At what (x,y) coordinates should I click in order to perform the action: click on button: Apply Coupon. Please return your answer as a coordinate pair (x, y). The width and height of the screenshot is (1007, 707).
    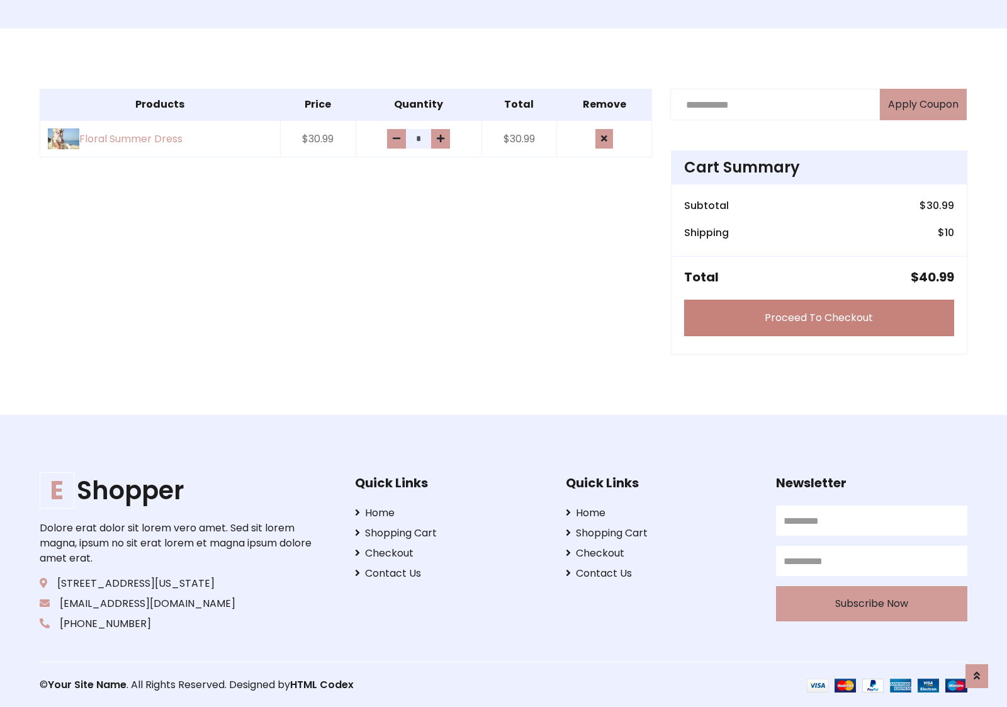
    Looking at the image, I should click on (923, 104).